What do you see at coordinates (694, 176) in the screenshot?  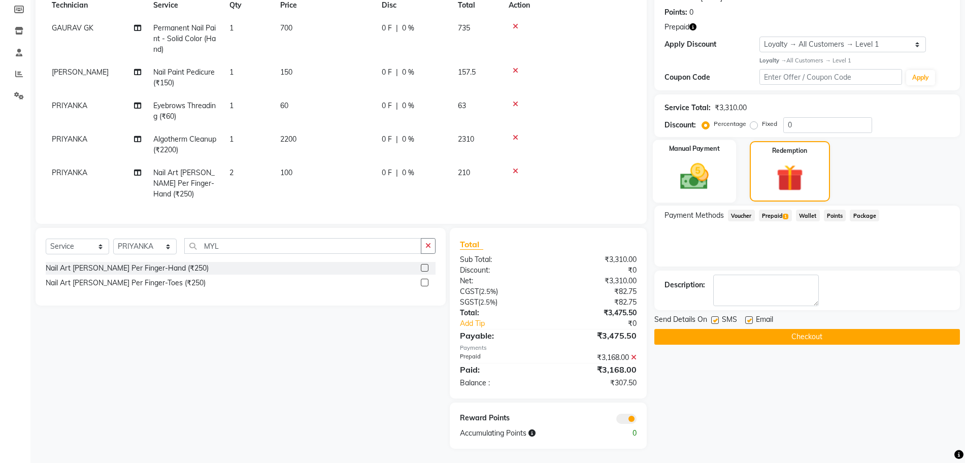 I see `img: _cash.svg` at bounding box center [694, 176].